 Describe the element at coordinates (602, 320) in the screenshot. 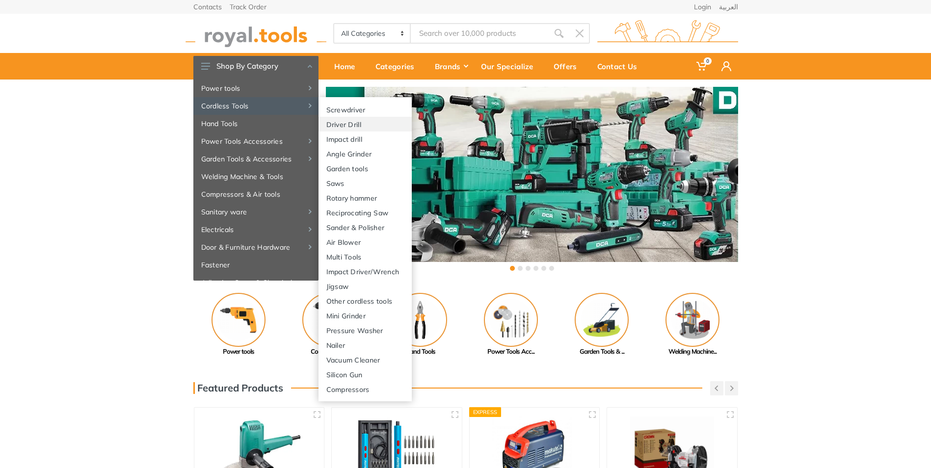

I see `img: Royal - Garden Tools & Accessories` at that location.